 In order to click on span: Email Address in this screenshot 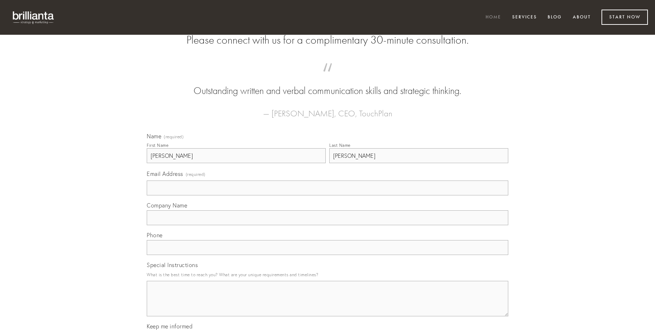, I will do `click(165, 174)`.